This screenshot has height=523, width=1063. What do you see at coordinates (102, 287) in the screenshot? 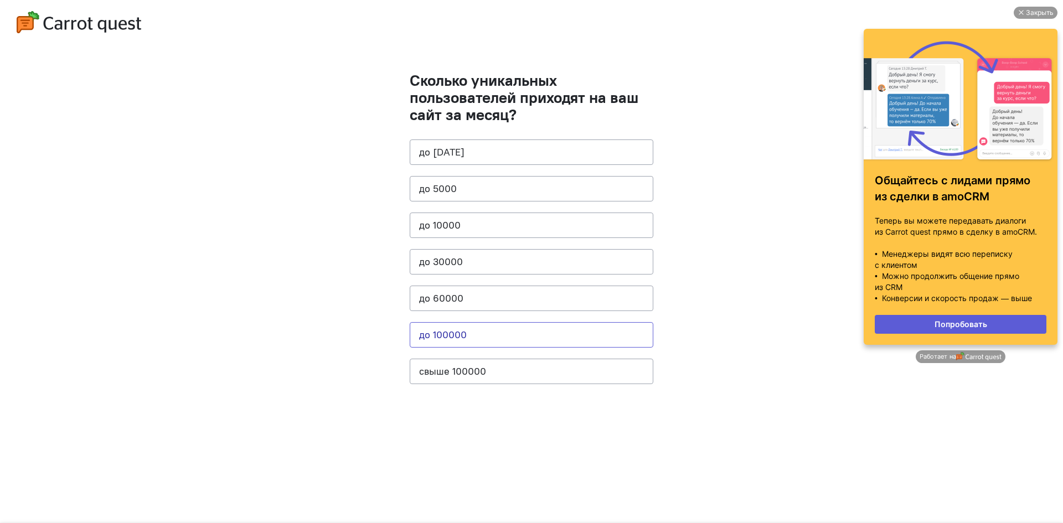
I see `p: из CRM` at bounding box center [102, 287].